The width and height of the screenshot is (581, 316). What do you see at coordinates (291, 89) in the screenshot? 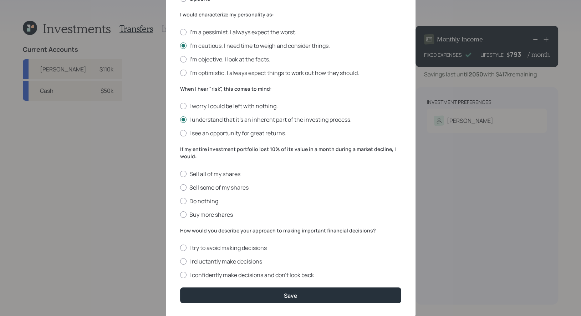
I see `label: When I hear "risk", this comes to mind:` at bounding box center [291, 89].